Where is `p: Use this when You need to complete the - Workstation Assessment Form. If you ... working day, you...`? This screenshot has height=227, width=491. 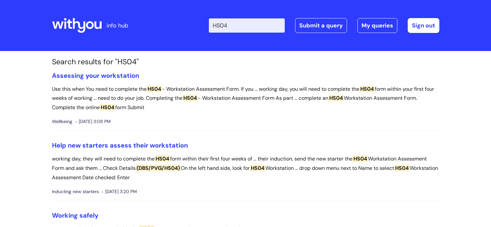
p: Use this when You need to complete the - Workstation Assessment Form. If you ... working day, you... is located at coordinates (245, 98).